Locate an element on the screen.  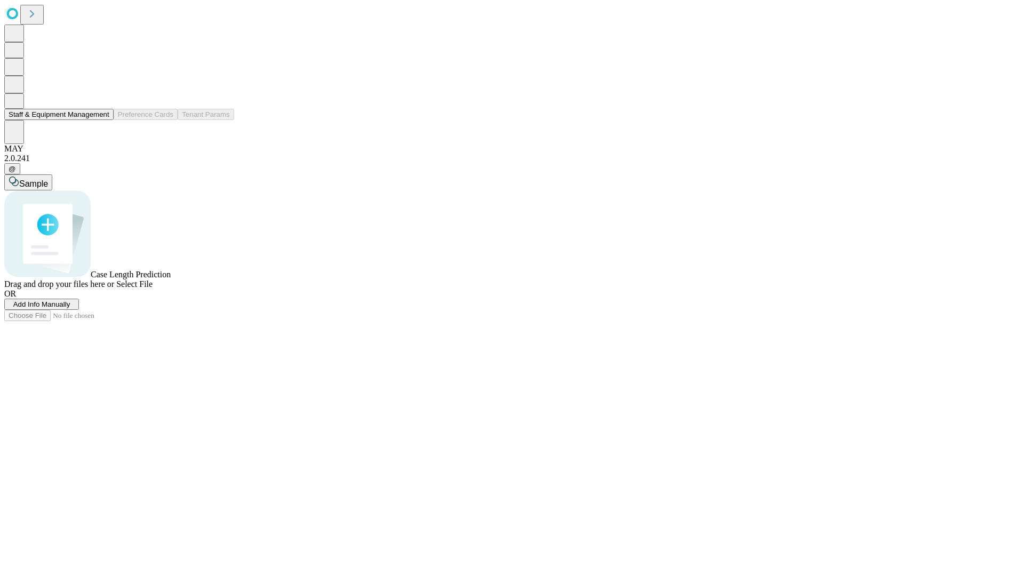
button: Staff & Equipment Management is located at coordinates (59, 114).